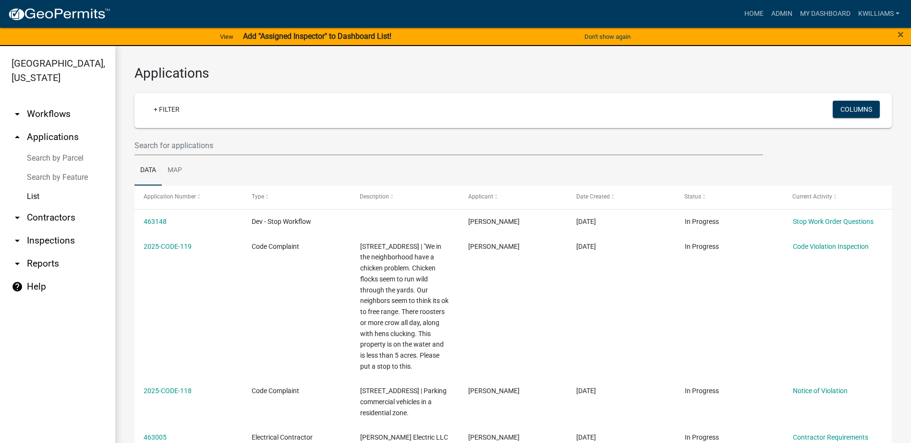 This screenshot has width=911, height=443. I want to click on span: 08/12/2025, so click(586, 438).